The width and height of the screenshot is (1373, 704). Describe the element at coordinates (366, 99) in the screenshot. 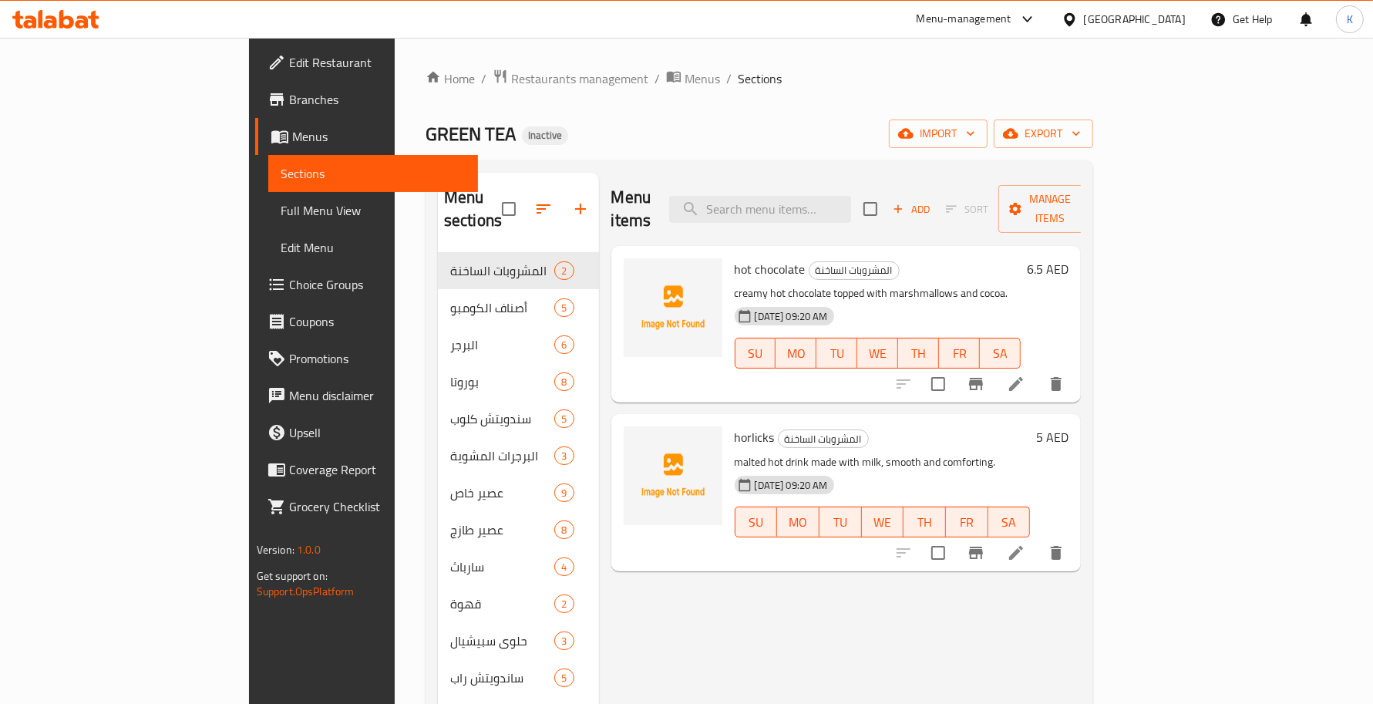

I see `a: Branches` at that location.